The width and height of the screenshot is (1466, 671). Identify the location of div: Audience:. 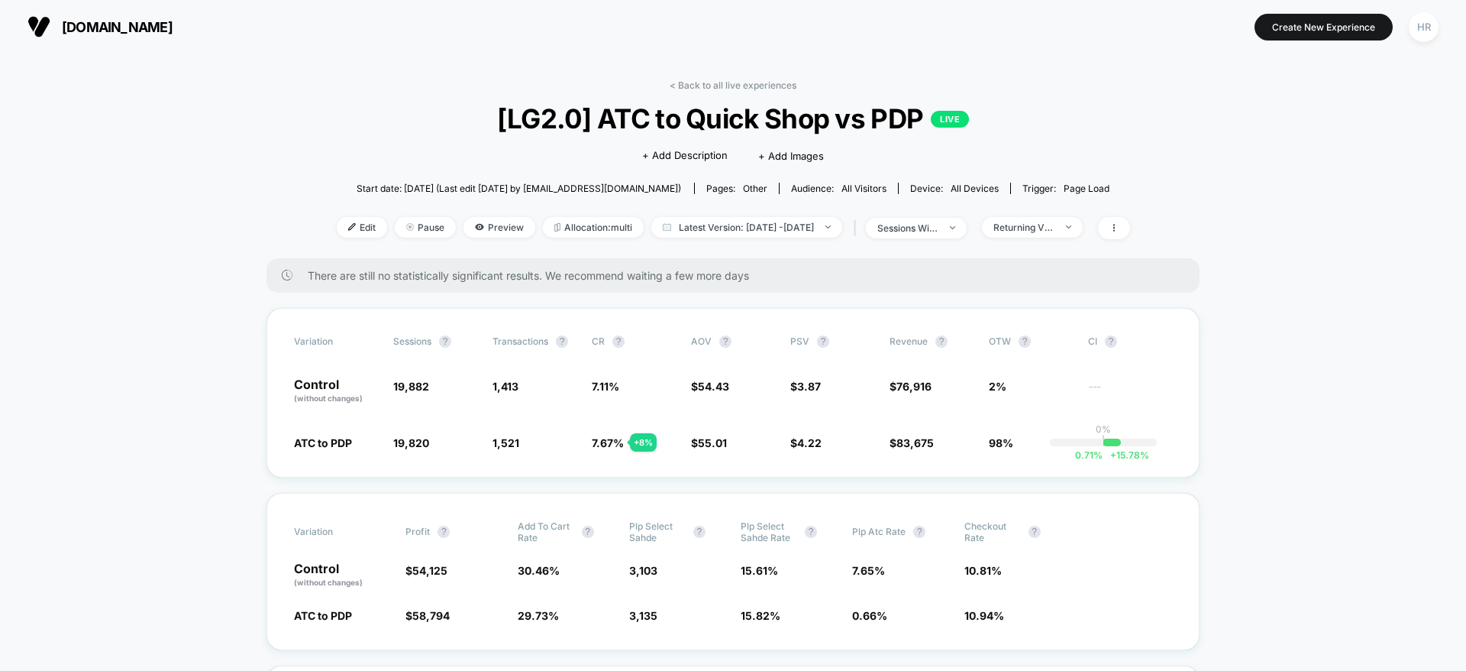
(839, 188).